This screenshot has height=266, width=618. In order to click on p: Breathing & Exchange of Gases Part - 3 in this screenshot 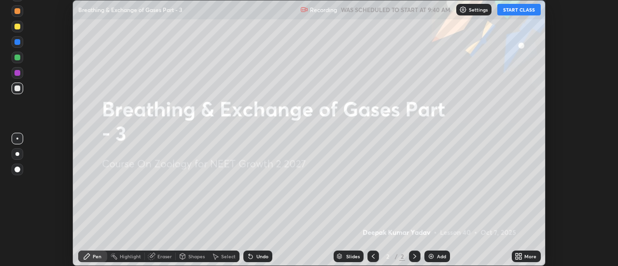, I will do `click(130, 10)`.